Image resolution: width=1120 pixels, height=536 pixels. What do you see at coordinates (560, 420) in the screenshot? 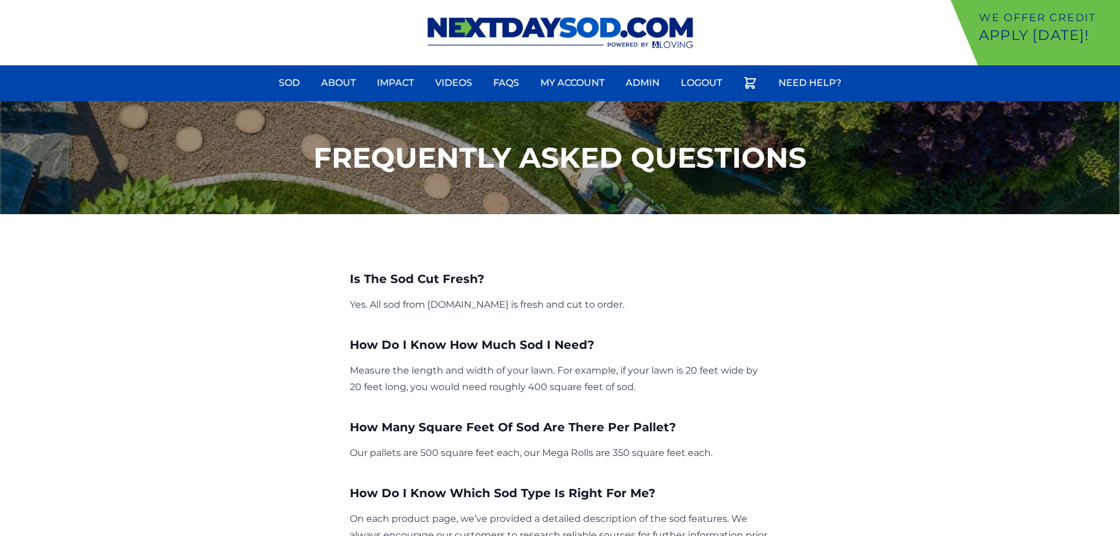
I see `h3: How Many Square Feet Of Sod Are There Per Pallet?` at bounding box center [560, 420].